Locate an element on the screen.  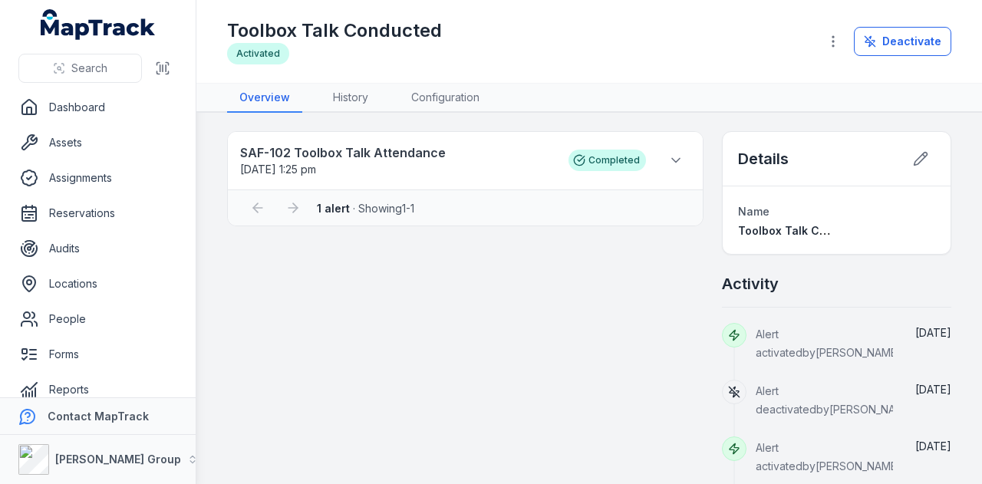
time: 21/08/2025, 12:17:35 pm is located at coordinates (933, 446).